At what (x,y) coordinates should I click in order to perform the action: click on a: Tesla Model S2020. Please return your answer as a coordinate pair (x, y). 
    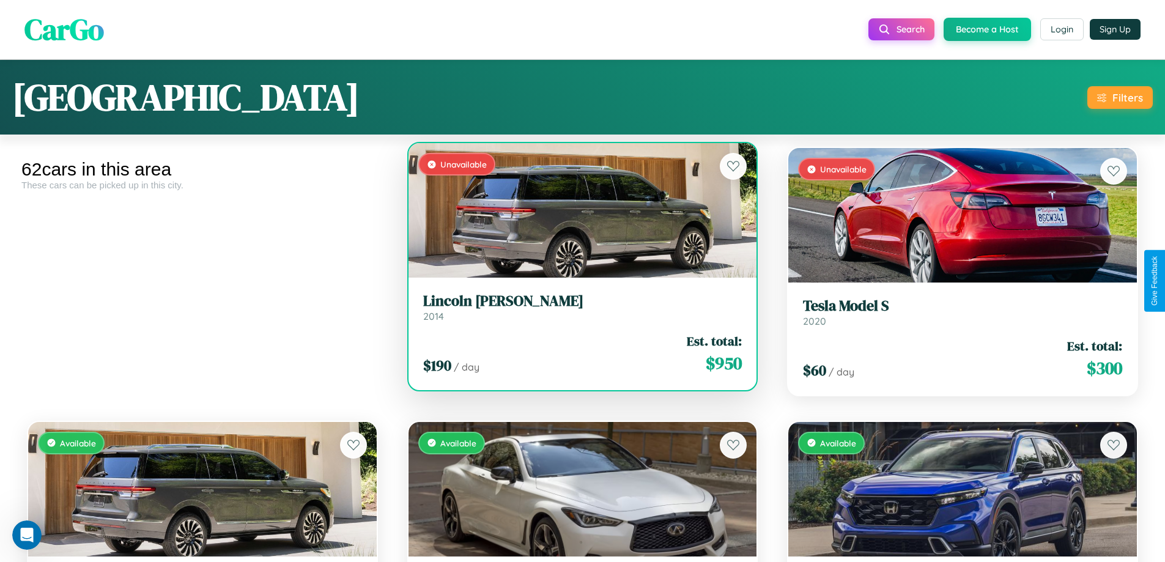
    Looking at the image, I should click on (962, 312).